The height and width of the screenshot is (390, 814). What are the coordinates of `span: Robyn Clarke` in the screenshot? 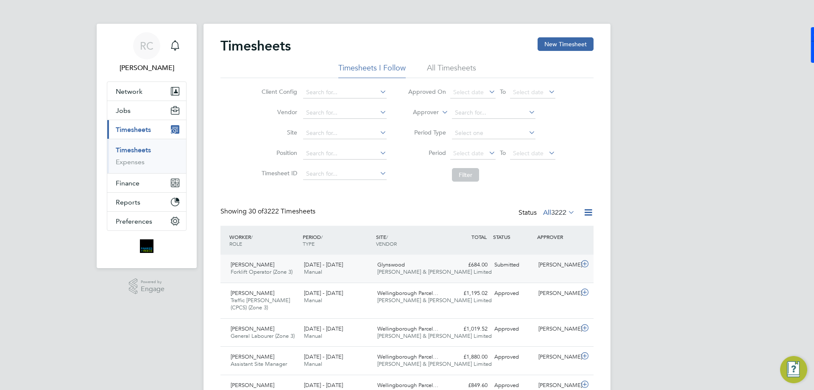 It's located at (147, 68).